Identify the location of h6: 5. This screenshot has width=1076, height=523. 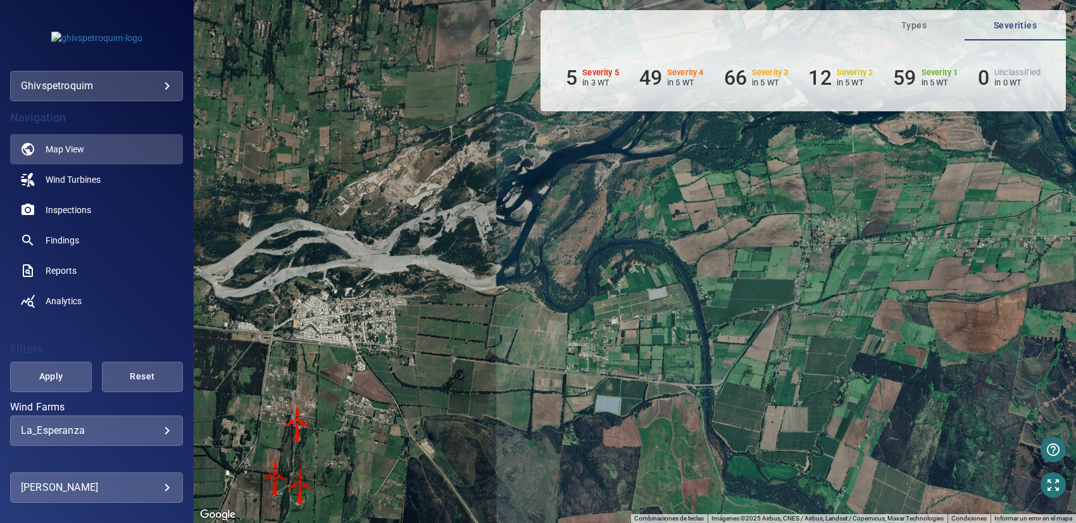
(571, 78).